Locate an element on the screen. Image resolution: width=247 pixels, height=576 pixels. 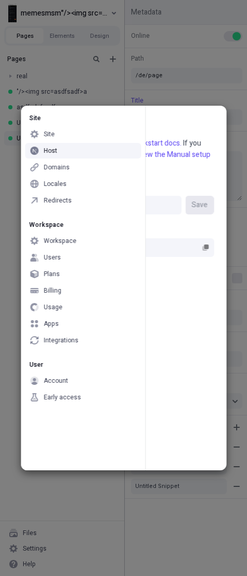
button: Site API key is located at coordinates (206, 248).